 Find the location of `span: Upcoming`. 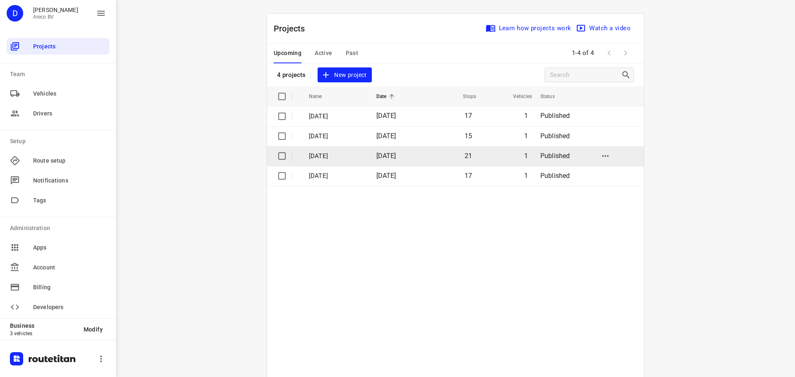

span: Upcoming is located at coordinates (287, 53).